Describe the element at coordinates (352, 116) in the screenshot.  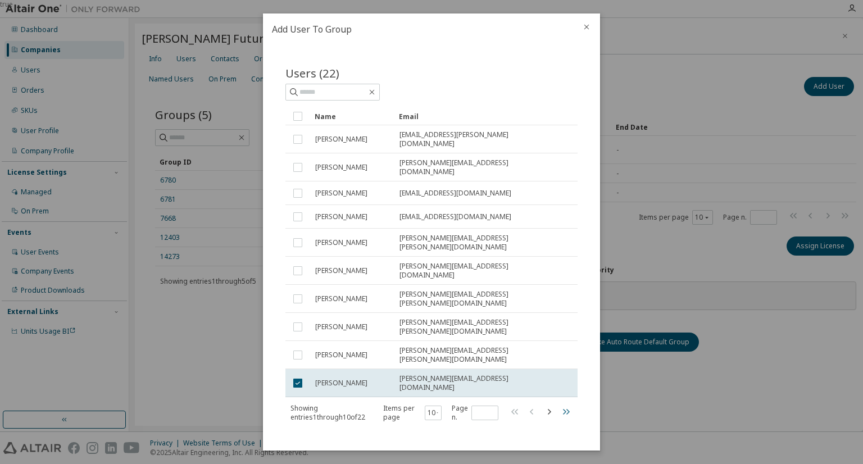
I see `div: Name` at that location.